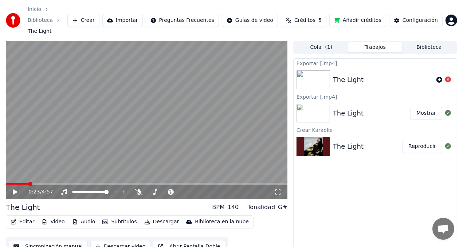 The width and height of the screenshot is (463, 247). Describe the element at coordinates (415, 20) in the screenshot. I see `button: Configuración` at that location.